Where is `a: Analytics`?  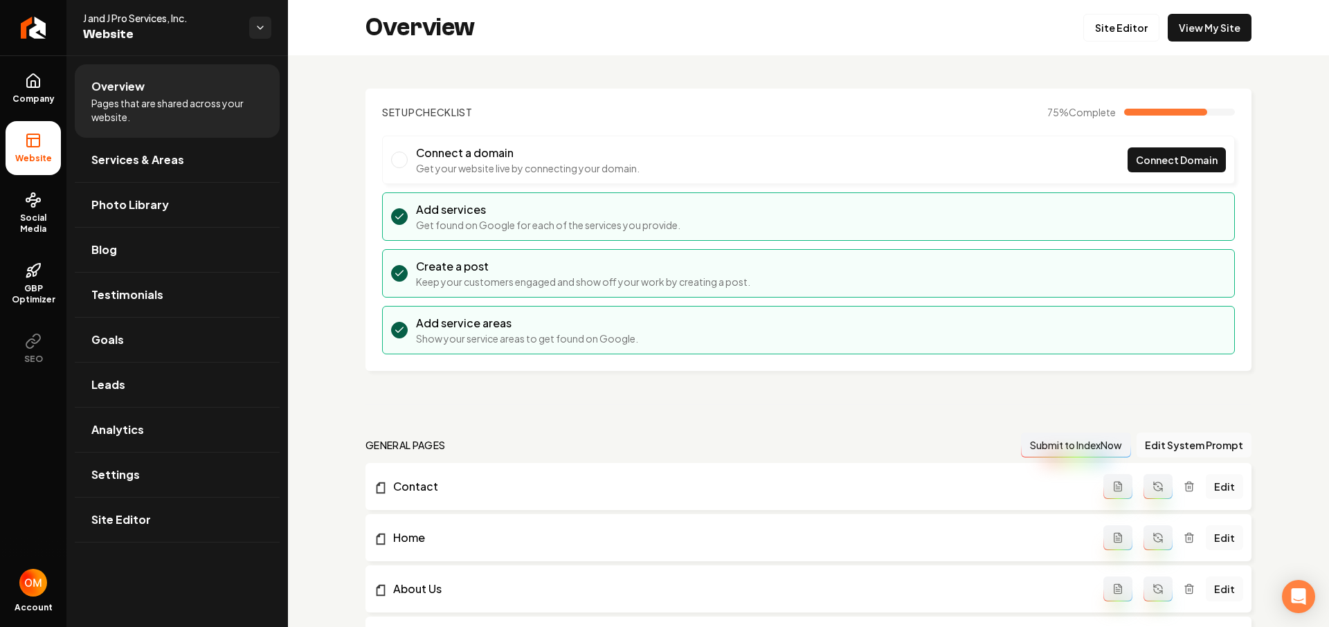
a: Analytics is located at coordinates (177, 430).